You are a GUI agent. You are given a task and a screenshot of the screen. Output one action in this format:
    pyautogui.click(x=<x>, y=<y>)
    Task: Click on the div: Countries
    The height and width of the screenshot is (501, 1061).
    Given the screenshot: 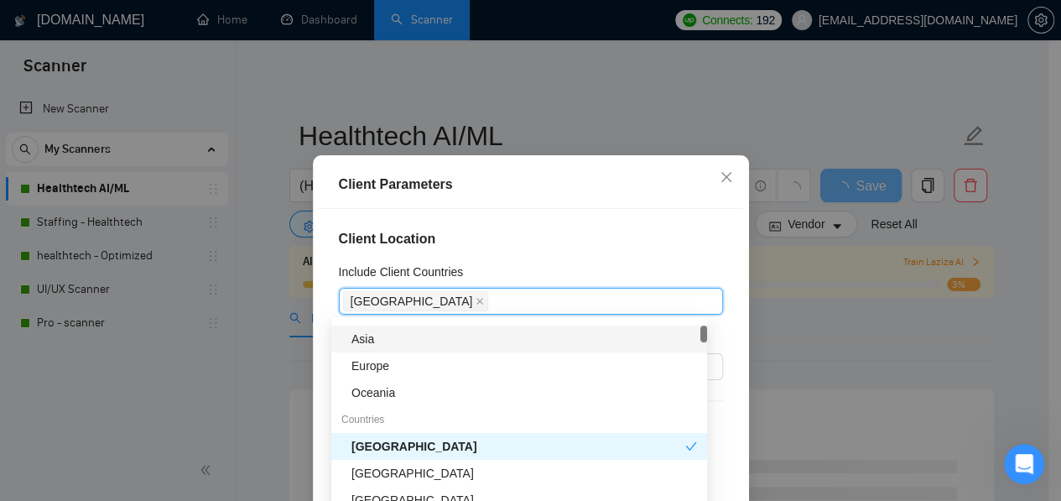 What is the action you would take?
    pyautogui.click(x=519, y=419)
    